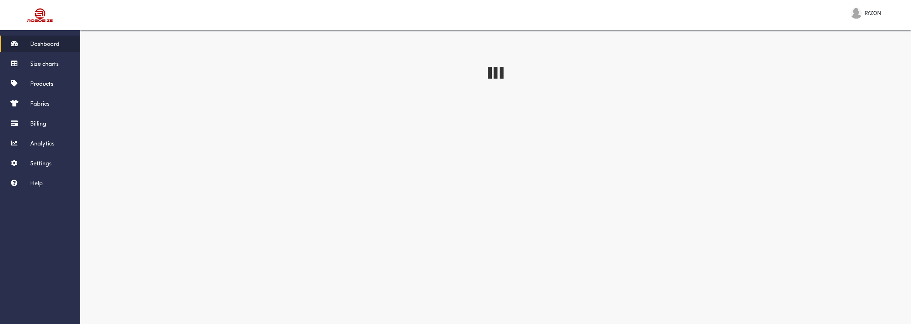  I want to click on span: Settings, so click(41, 163).